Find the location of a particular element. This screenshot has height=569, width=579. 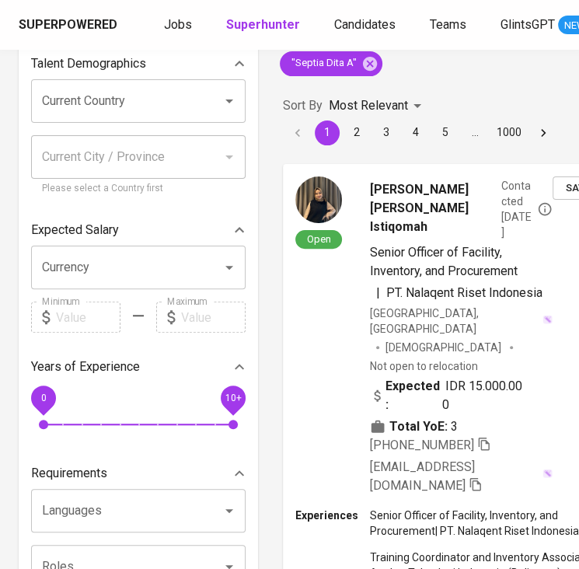

span: 10+ is located at coordinates (232, 398).